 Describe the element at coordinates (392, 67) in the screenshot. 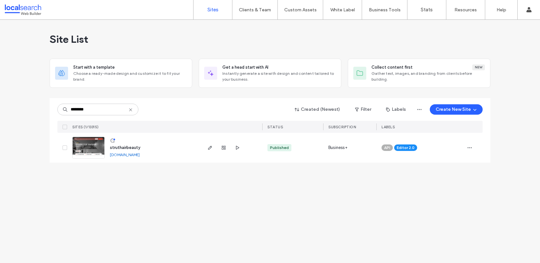

I see `span: Collect content first` at that location.